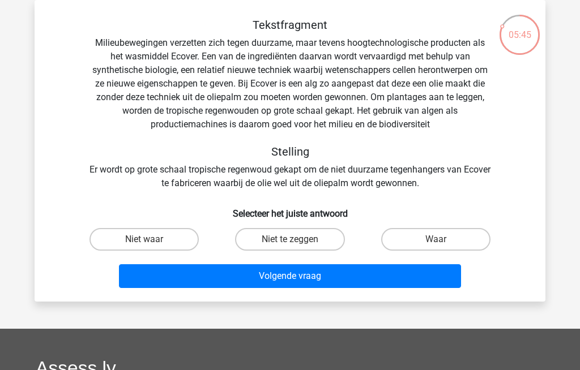 The height and width of the screenshot is (370, 580). I want to click on h5: Tekstfragment, so click(290, 25).